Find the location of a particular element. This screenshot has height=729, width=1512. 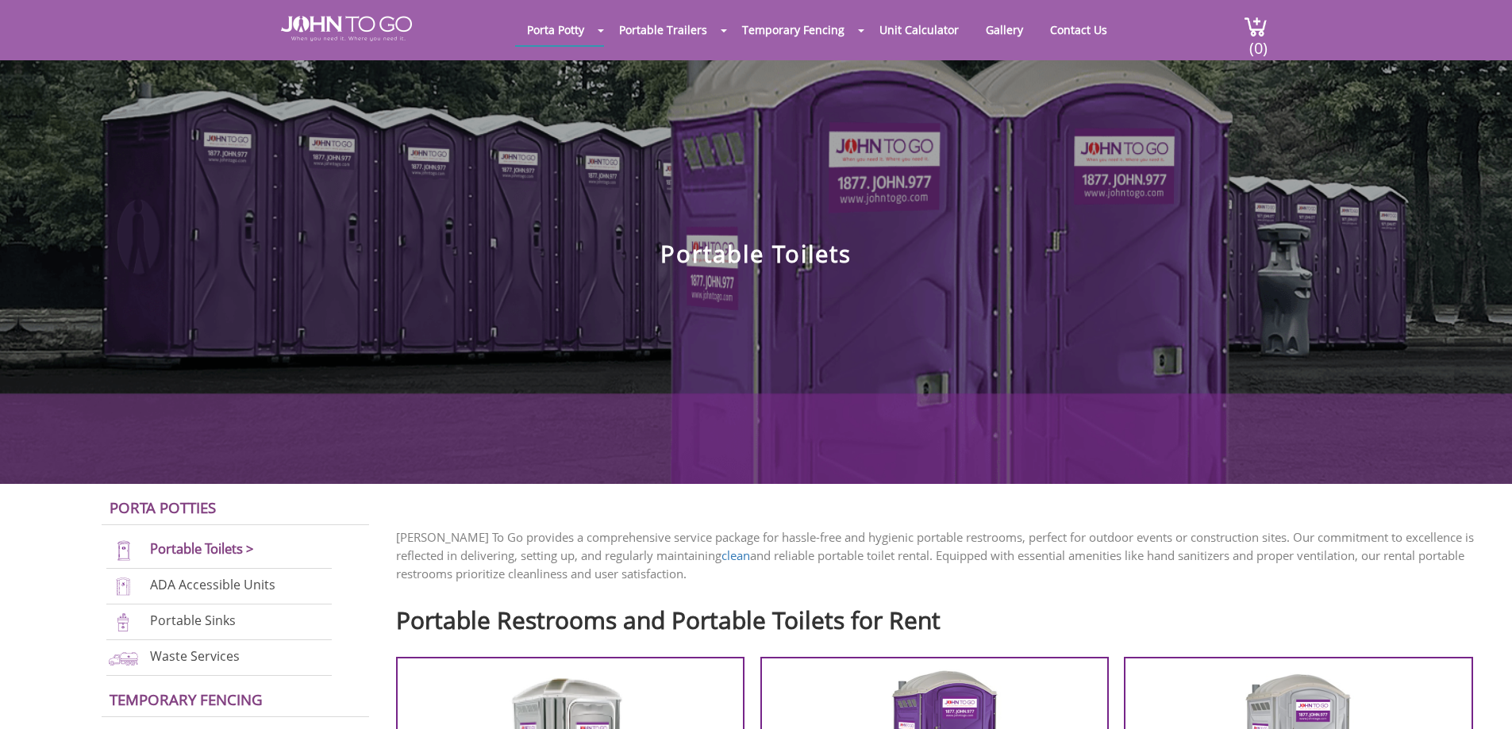

img: waste-services-new.png is located at coordinates (123, 658).